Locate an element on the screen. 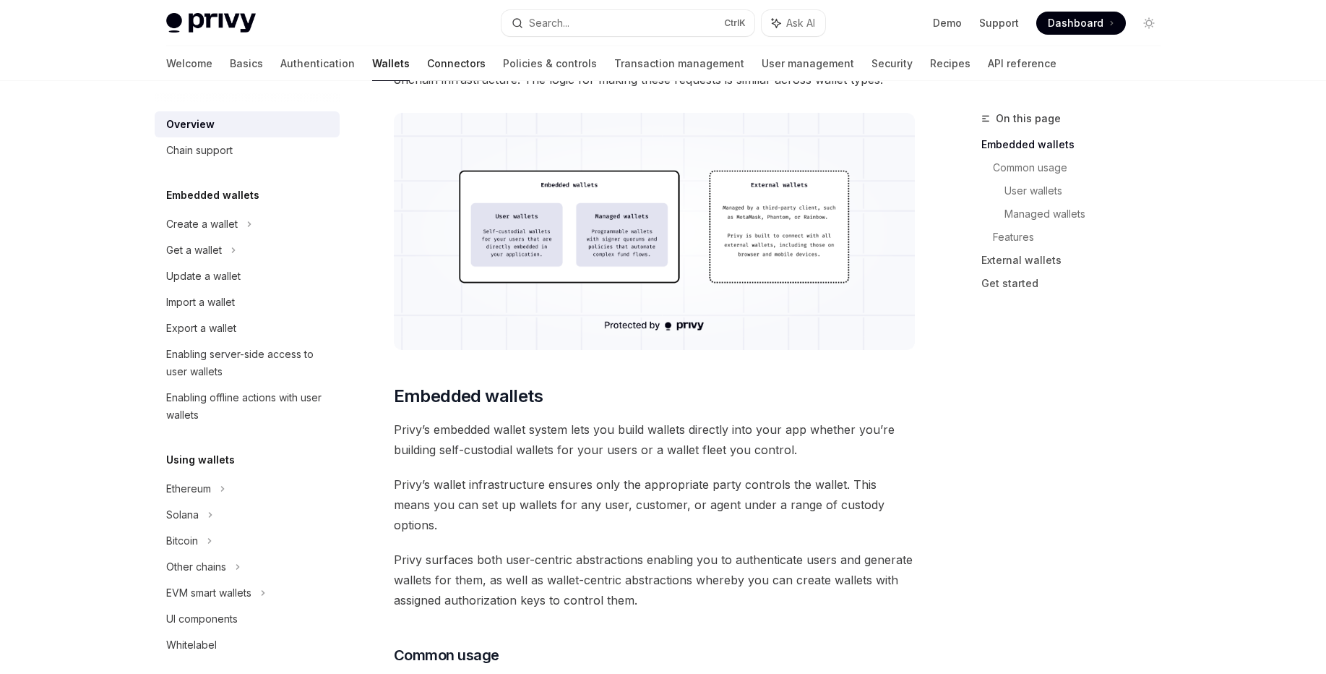  img: images/walletoverview.png is located at coordinates (654, 231).